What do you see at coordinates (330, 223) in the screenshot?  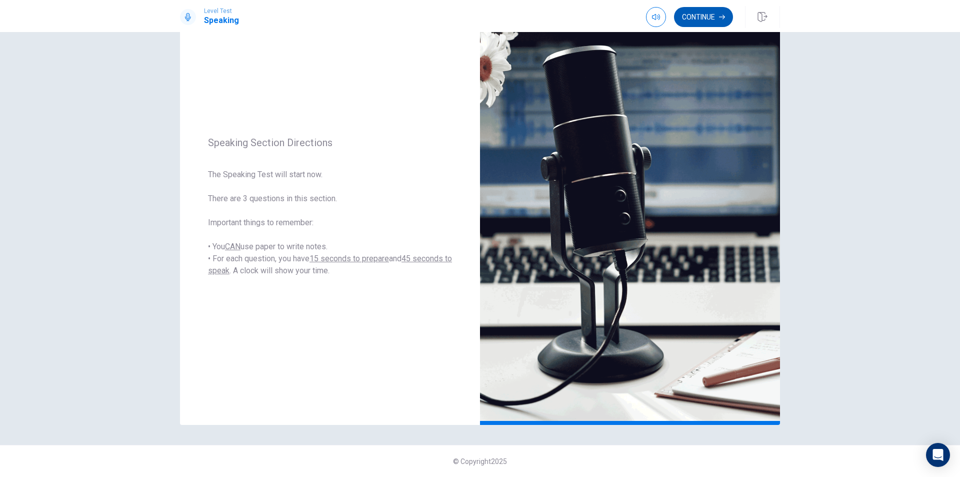 I see `span: The Speaking Test will start now. There are 3 questions in this section. Important things to reme...` at bounding box center [330, 223].